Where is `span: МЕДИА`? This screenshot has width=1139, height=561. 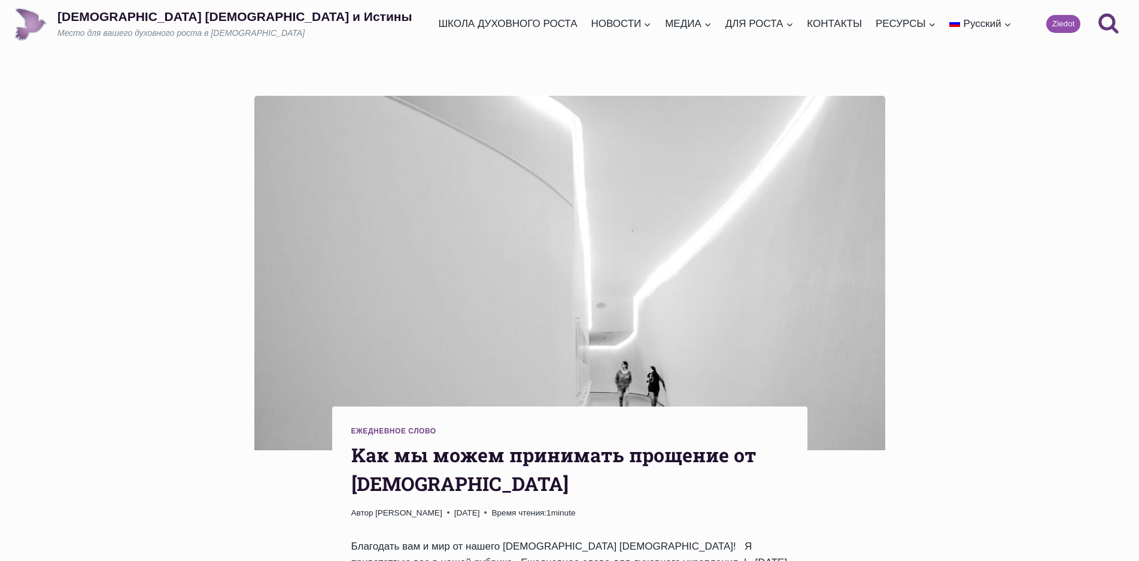
span: МЕДИА is located at coordinates (688, 23).